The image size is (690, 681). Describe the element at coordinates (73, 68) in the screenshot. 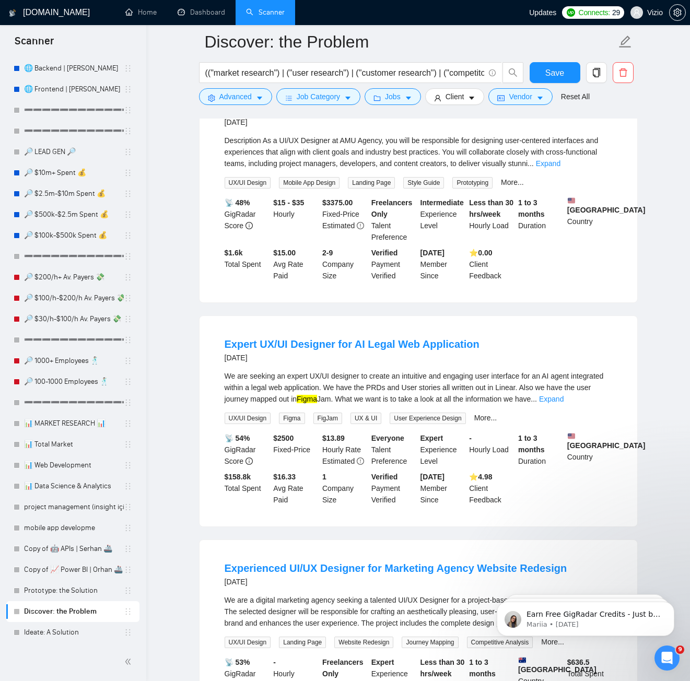

I see `li: 🌐 Backend | Bera` at that location.